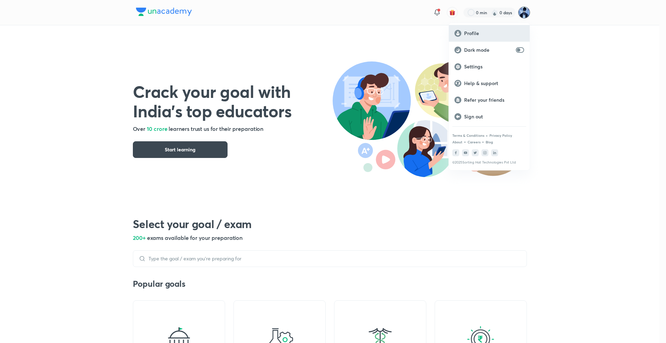 This screenshot has width=666, height=343. What do you see at coordinates (500, 135) in the screenshot?
I see `p: Privacy Policy` at bounding box center [500, 135].